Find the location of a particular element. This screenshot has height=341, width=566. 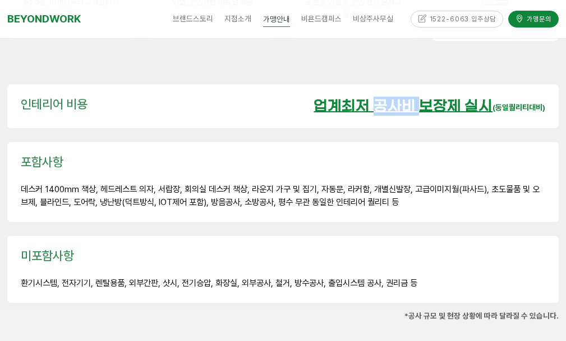

u: 업계최저 공사비 보장제 실시 is located at coordinates (403, 106).